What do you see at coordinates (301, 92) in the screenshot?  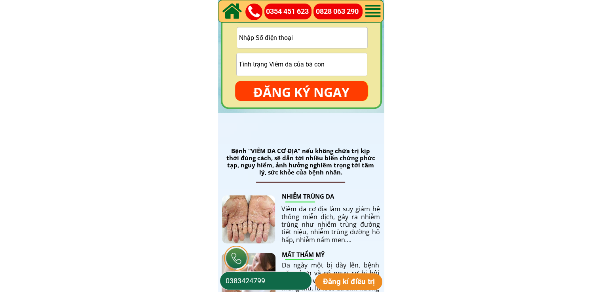 I see `p: ĐĂNG KÝ NGAY` at bounding box center [301, 92].